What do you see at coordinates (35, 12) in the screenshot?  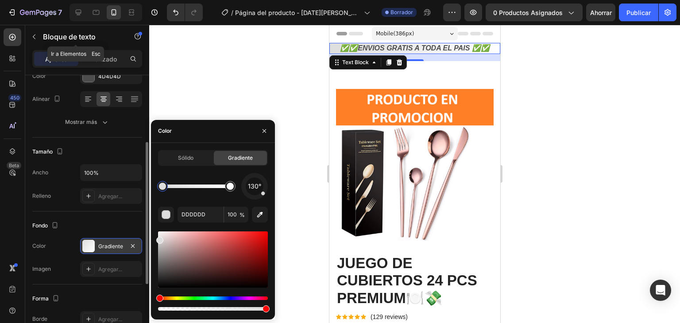 I see `button: 7` at bounding box center [35, 12].